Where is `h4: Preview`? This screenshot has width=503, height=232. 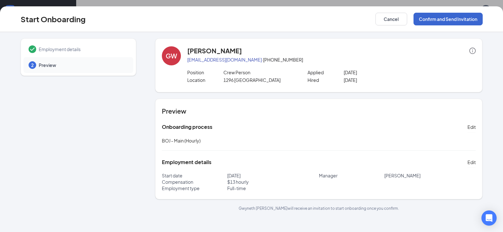
h4: Preview is located at coordinates (319, 111).